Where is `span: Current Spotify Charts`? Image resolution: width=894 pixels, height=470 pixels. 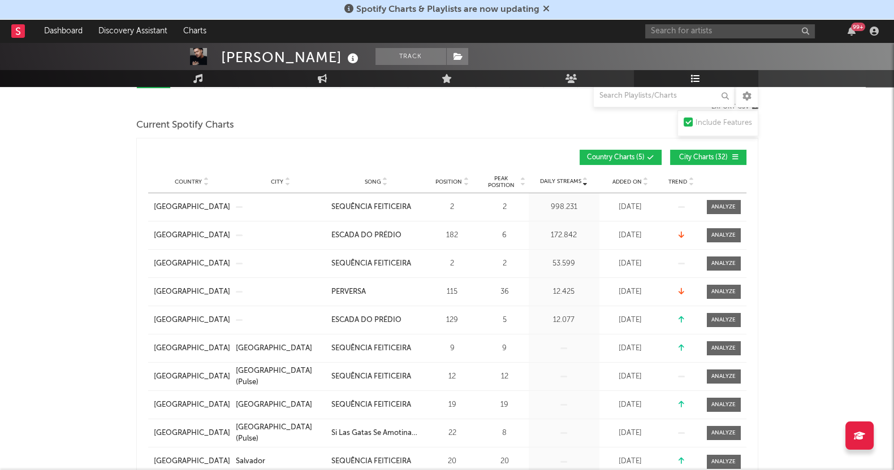 span: Current Spotify Charts is located at coordinates (185, 126).